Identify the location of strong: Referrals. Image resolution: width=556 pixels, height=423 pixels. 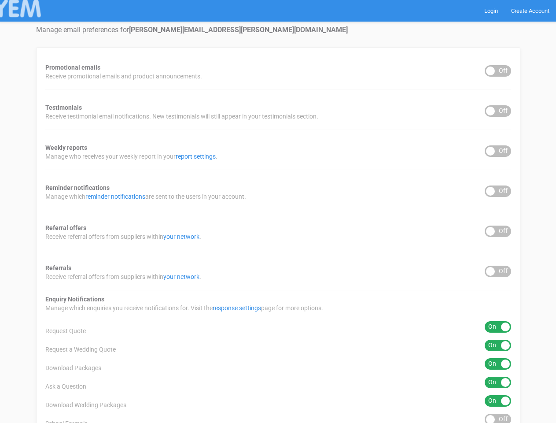
(58, 268).